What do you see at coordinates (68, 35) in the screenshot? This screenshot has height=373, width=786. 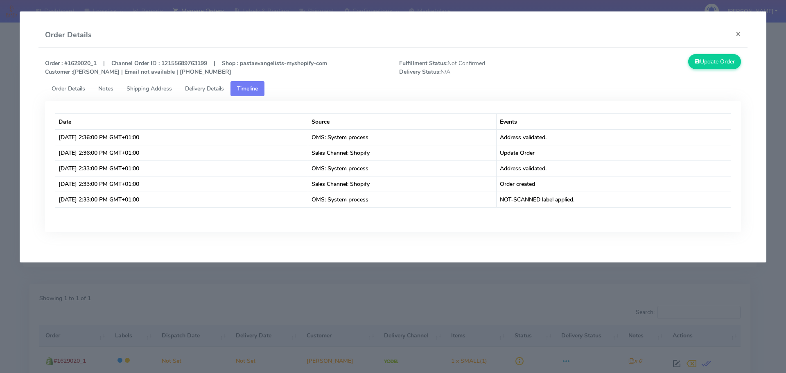 I see `h4: Order Details` at bounding box center [68, 35].